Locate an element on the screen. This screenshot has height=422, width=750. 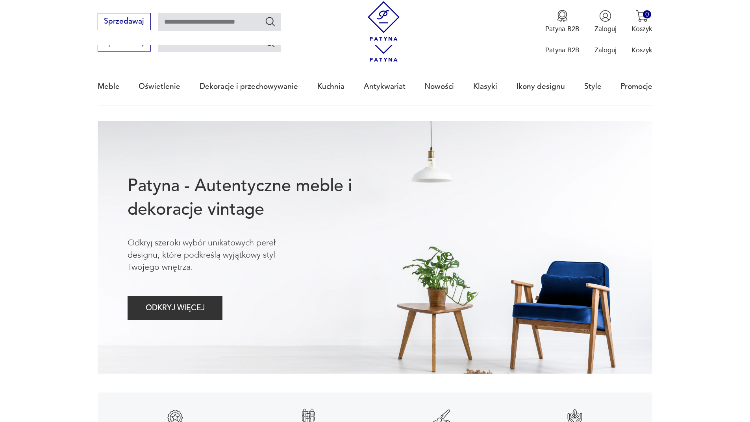
a: Meble is located at coordinates (109, 87).